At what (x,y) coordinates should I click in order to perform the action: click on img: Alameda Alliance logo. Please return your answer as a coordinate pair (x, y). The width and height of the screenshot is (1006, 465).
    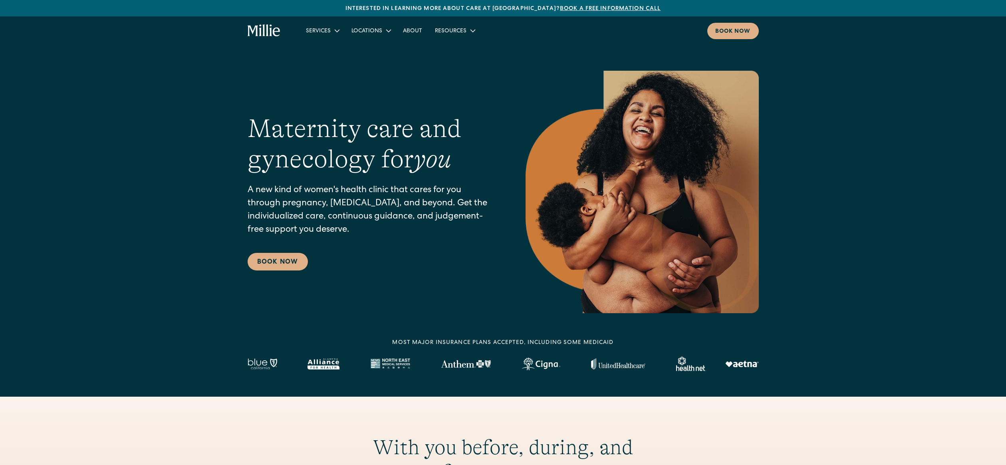
    Looking at the image, I should click on (323, 364).